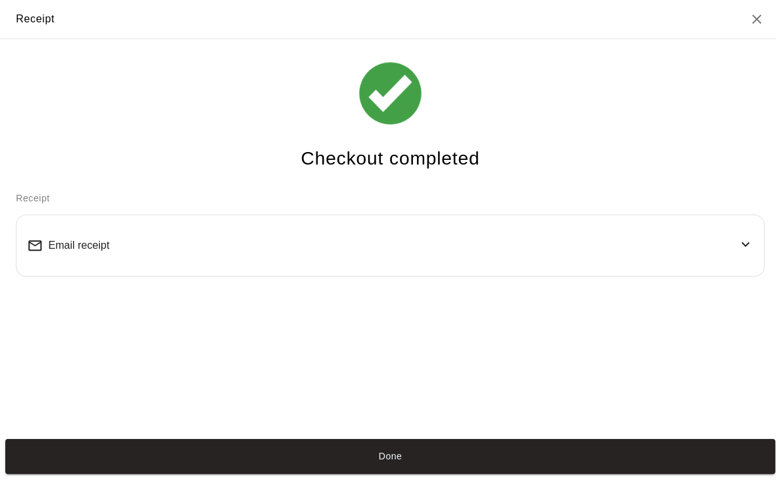 This screenshot has width=776, height=491. Describe the element at coordinates (388, 93) in the screenshot. I see `img: check_icon` at that location.